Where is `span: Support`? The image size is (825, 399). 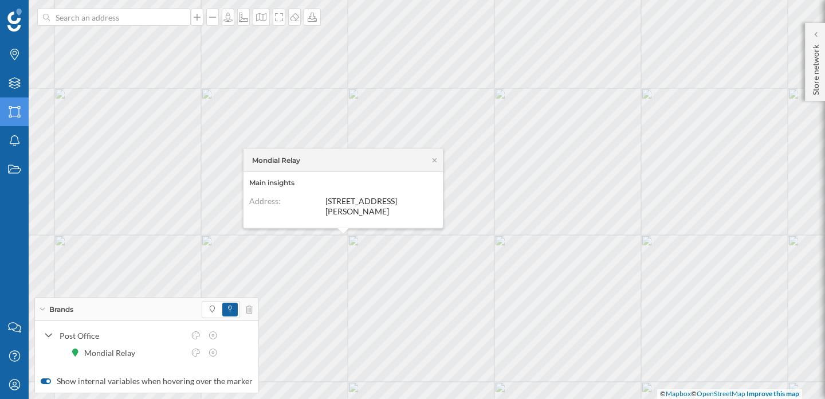
span: Support is located at coordinates (45, 13).